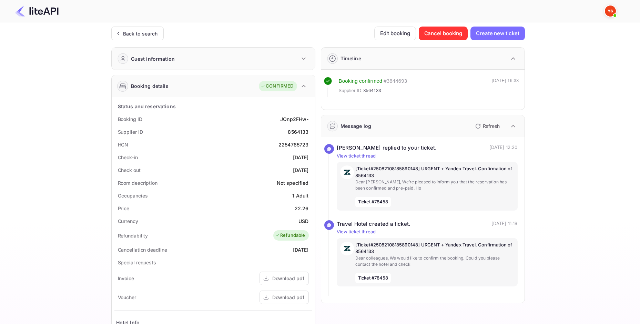  What do you see at coordinates (486, 126) in the screenshot?
I see `button: Refresh` at bounding box center [486, 126].